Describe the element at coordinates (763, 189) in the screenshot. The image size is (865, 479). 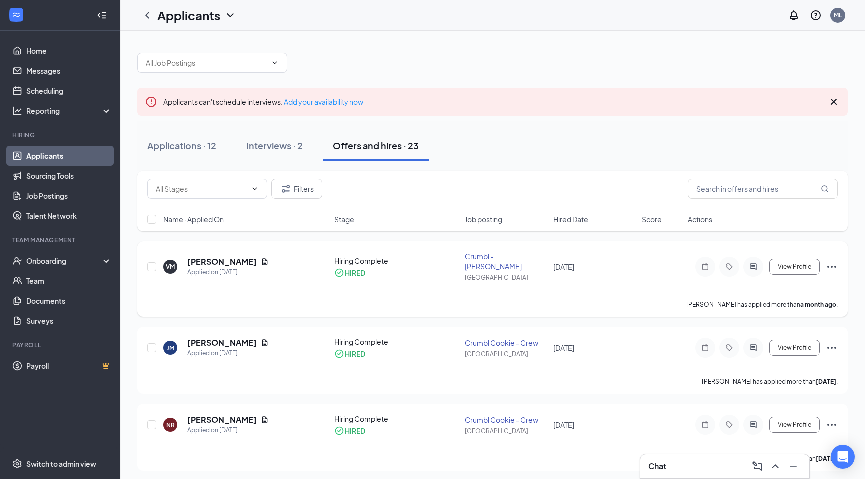
I see `input: Search in offers and hires` at that location.